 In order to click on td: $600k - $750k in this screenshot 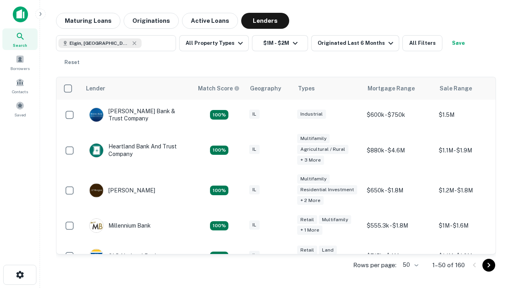, I will do `click(399, 115)`.